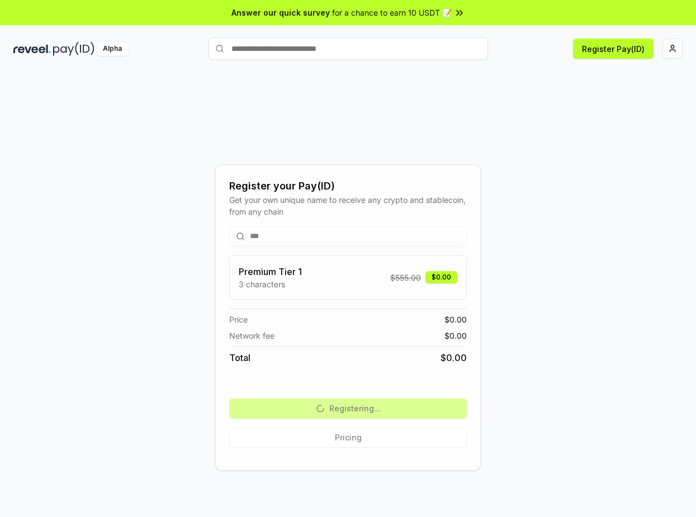 Image resolution: width=696 pixels, height=517 pixels. What do you see at coordinates (112, 49) in the screenshot?
I see `div: Alpha` at bounding box center [112, 49].